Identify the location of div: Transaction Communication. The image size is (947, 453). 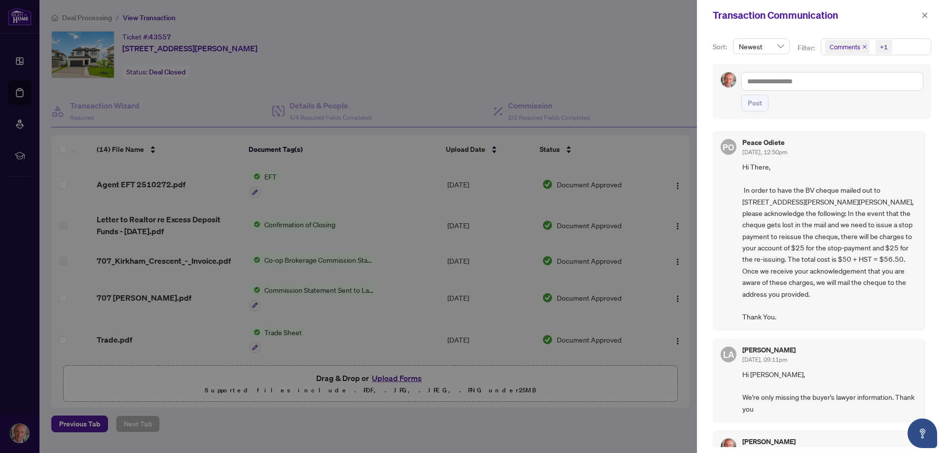
(815, 15).